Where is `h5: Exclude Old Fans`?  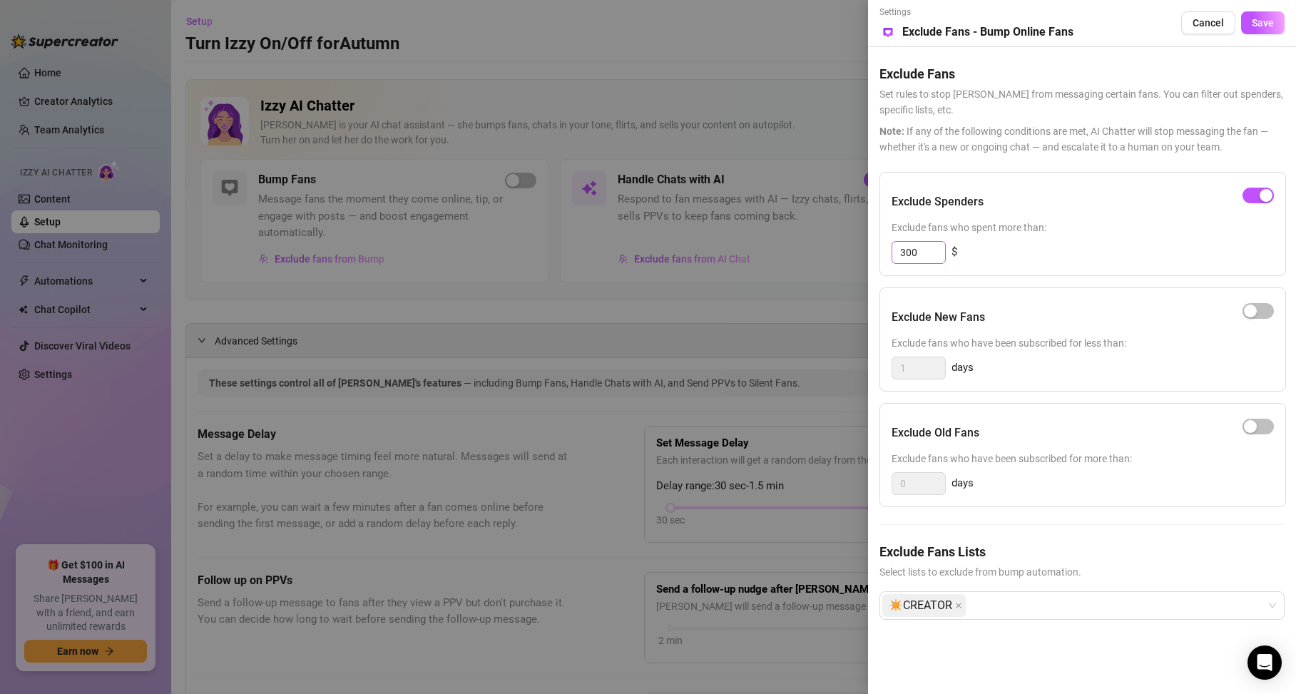
h5: Exclude Old Fans is located at coordinates (935, 433).